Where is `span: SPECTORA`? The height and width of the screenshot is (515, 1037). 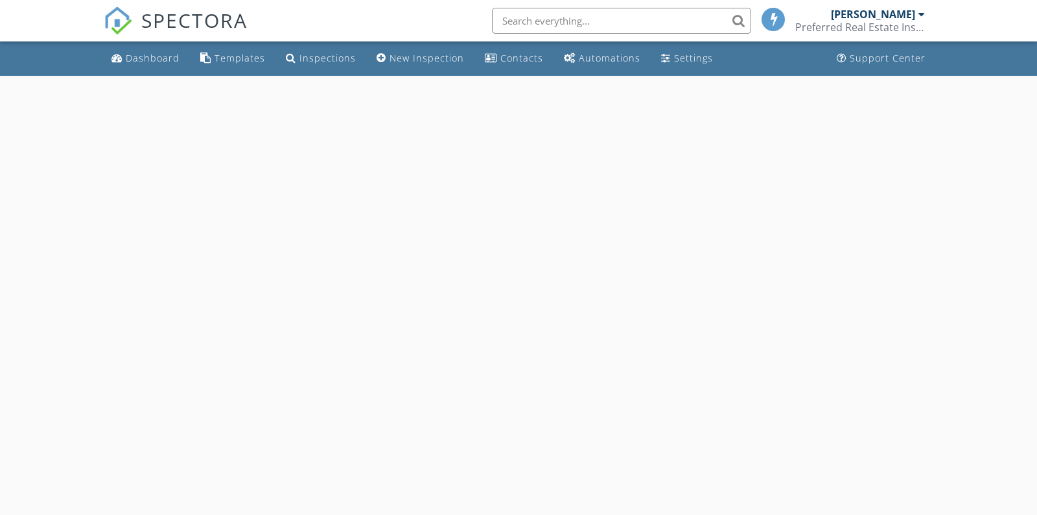
span: SPECTORA is located at coordinates (194, 20).